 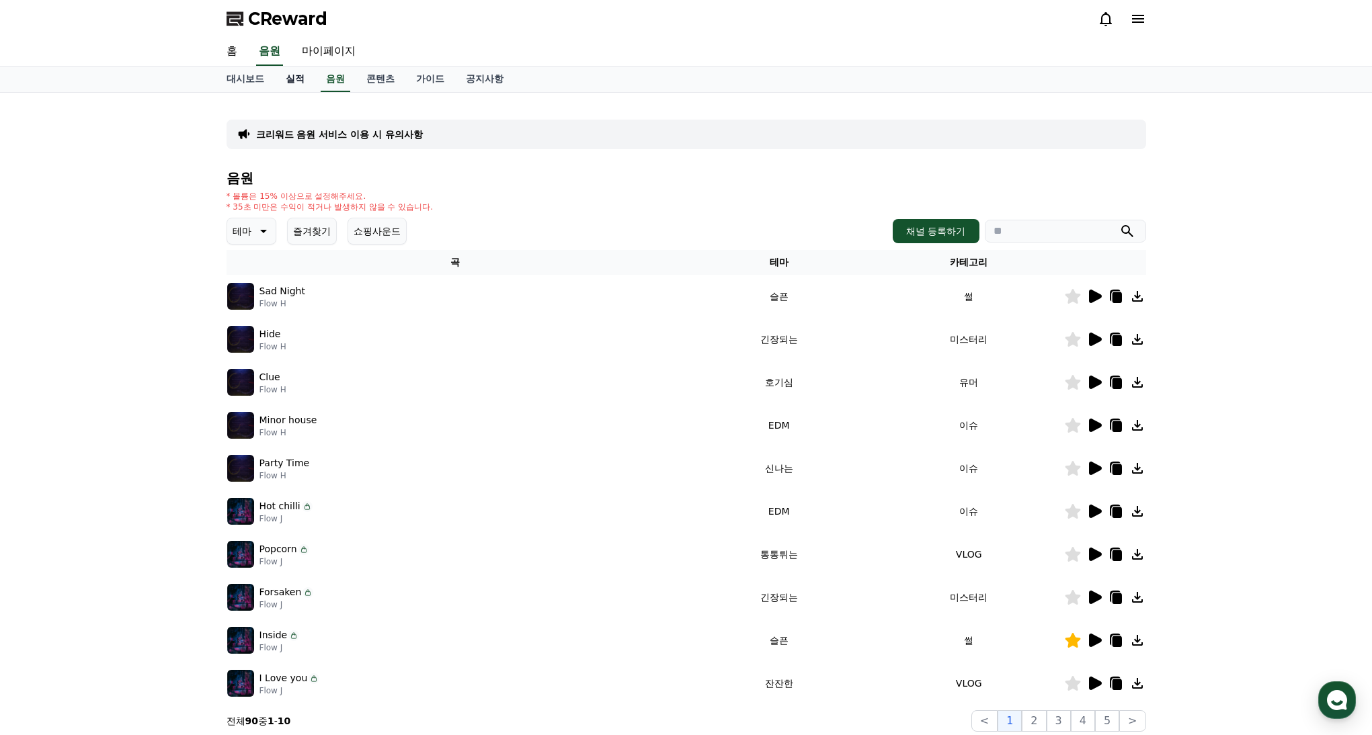 What do you see at coordinates (935, 231) in the screenshot?
I see `a: 채널 등록하기` at bounding box center [935, 231].